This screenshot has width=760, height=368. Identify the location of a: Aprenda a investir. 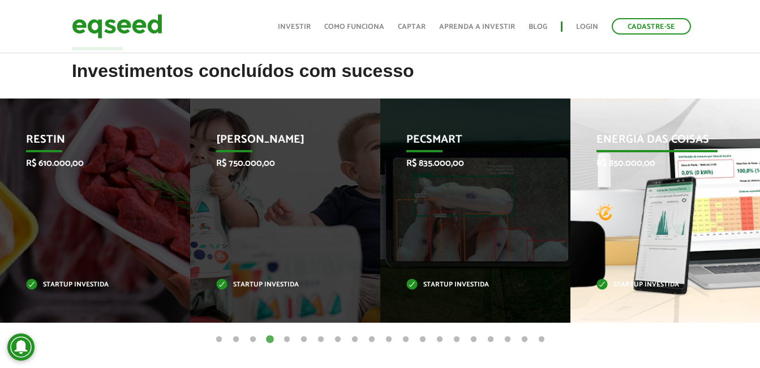
(477, 27).